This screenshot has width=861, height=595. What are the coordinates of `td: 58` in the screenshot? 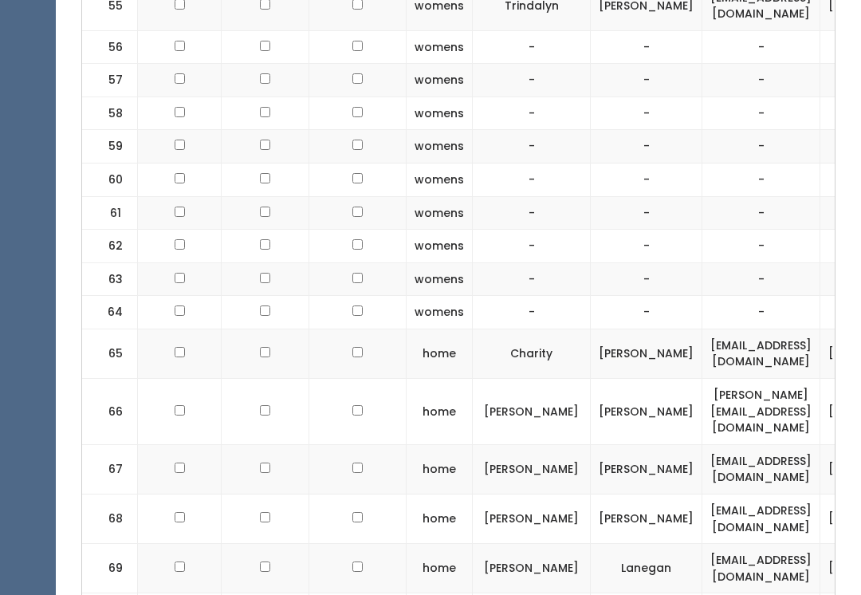 It's located at (110, 113).